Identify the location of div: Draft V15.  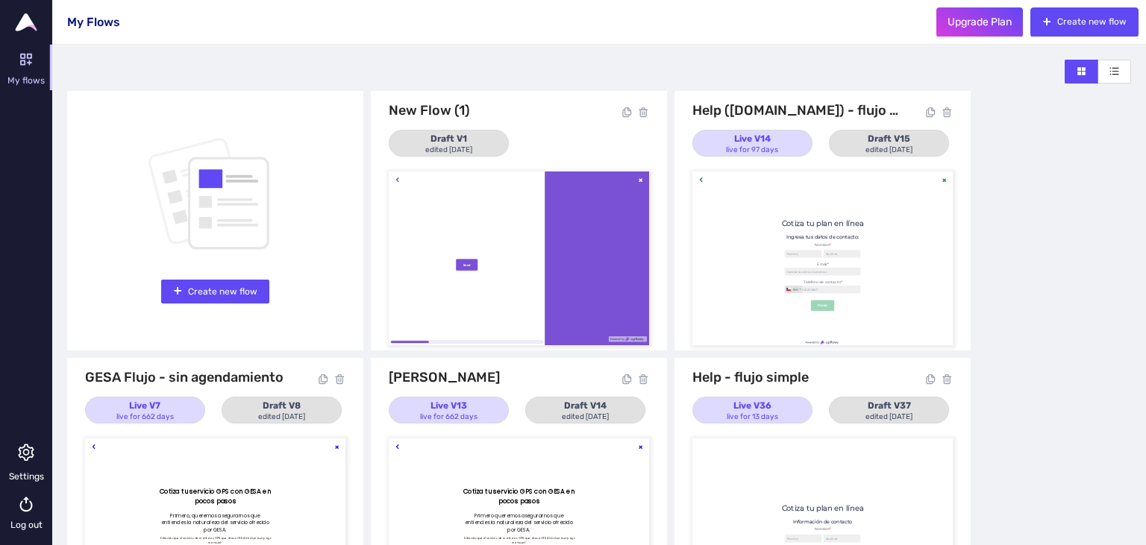
(888, 139).